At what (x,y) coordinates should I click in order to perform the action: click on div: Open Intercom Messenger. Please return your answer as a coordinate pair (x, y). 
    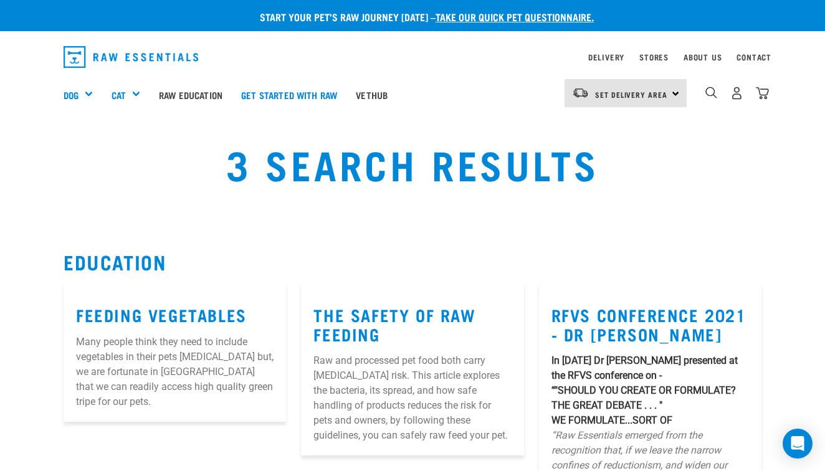
    Looking at the image, I should click on (797, 443).